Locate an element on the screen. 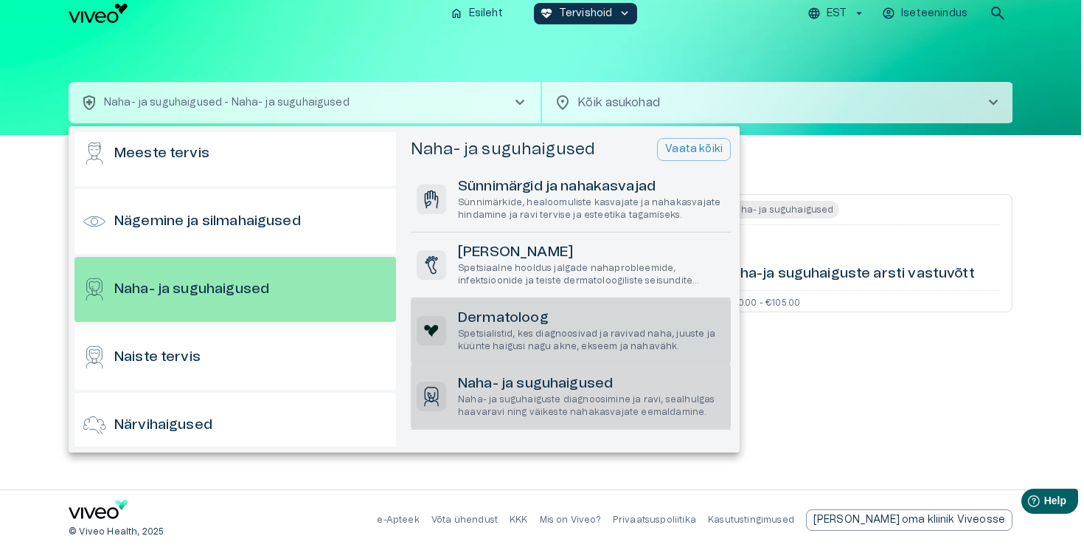  h6: Nägemine ja silmahaigused is located at coordinates (207, 221).